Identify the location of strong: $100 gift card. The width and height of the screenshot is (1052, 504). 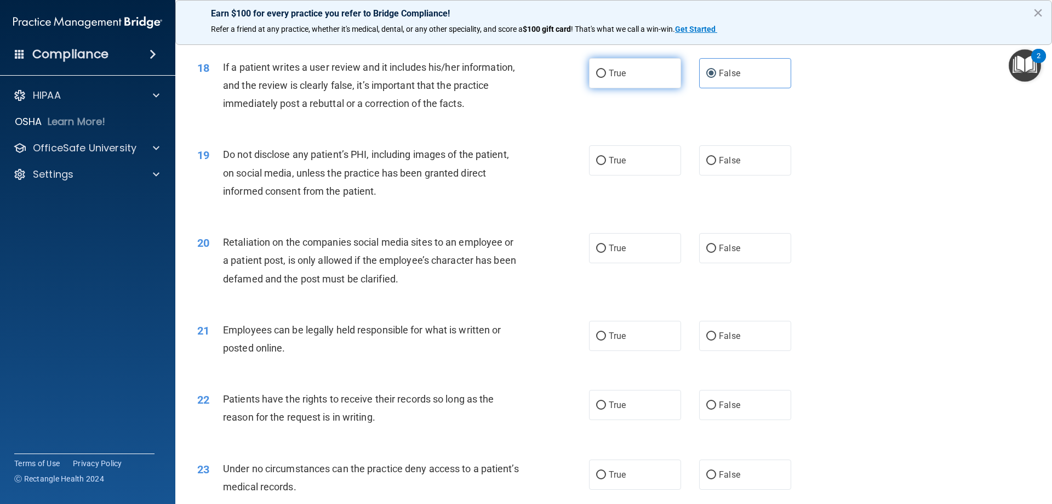
(547, 29).